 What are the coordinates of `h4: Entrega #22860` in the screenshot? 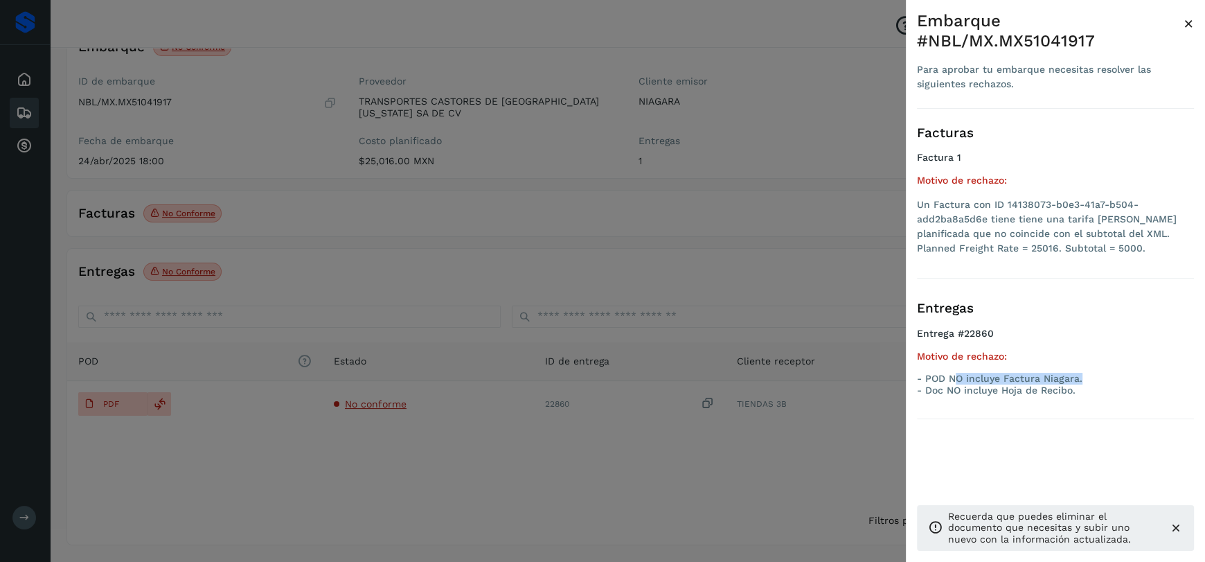 It's located at (1056, 339).